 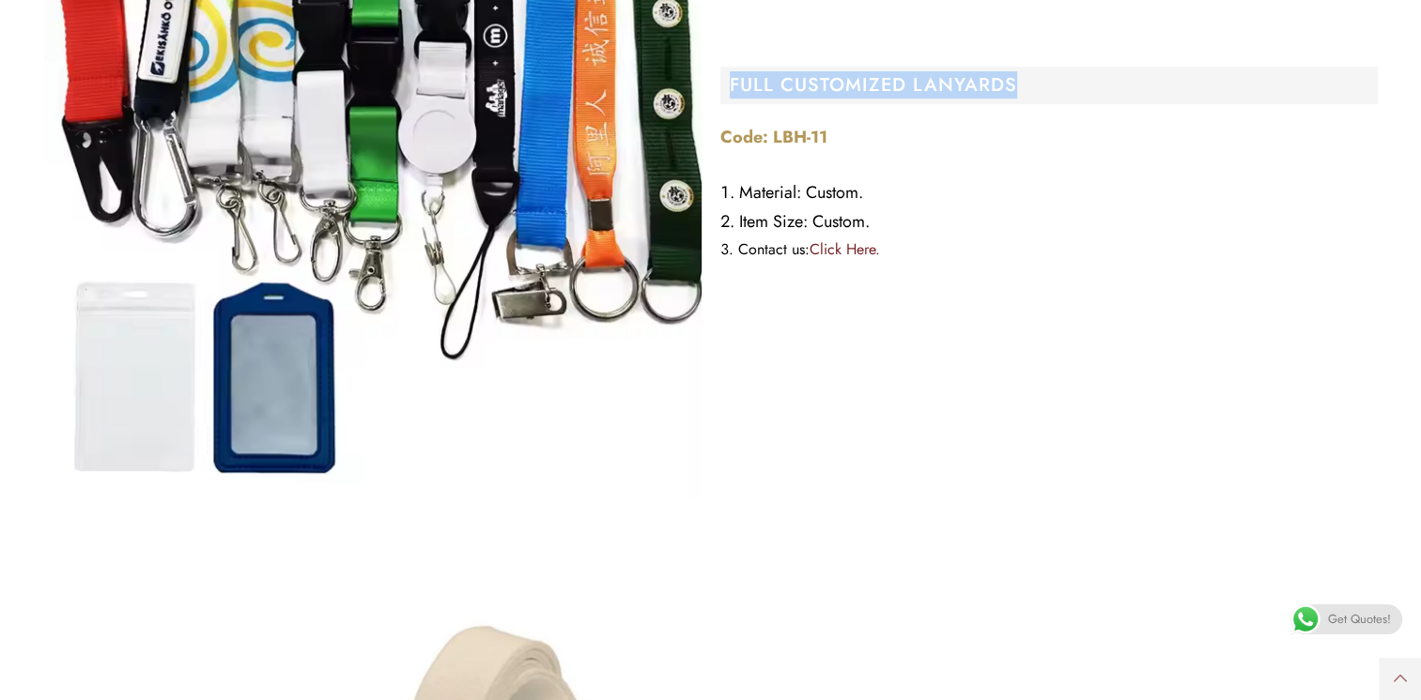 What do you see at coordinates (1049, 250) in the screenshot?
I see `li: Contact us:` at bounding box center [1049, 250].